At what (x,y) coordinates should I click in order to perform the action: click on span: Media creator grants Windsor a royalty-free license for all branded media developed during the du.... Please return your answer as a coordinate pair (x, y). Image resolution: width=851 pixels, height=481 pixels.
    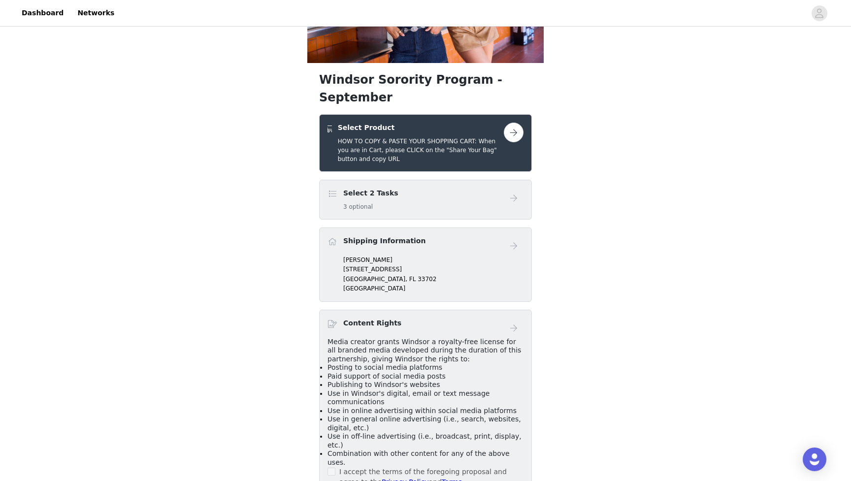
    Looking at the image, I should click on (424, 350).